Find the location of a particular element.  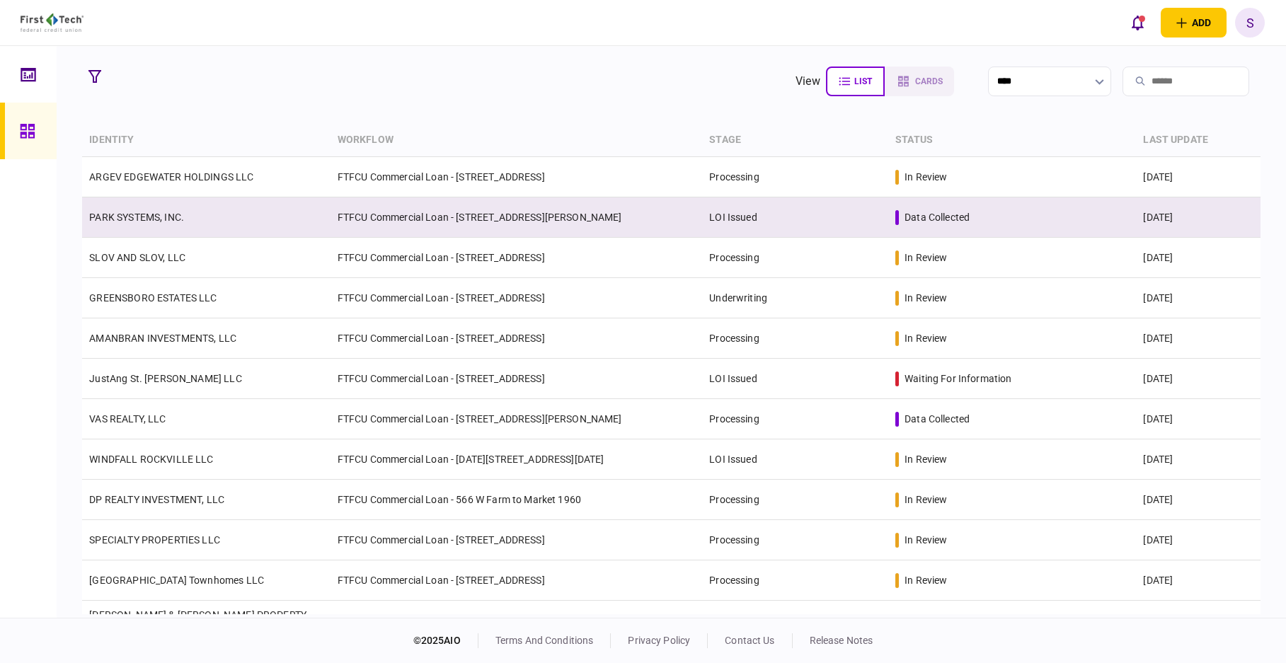

button: open notifications list is located at coordinates (1137, 23).